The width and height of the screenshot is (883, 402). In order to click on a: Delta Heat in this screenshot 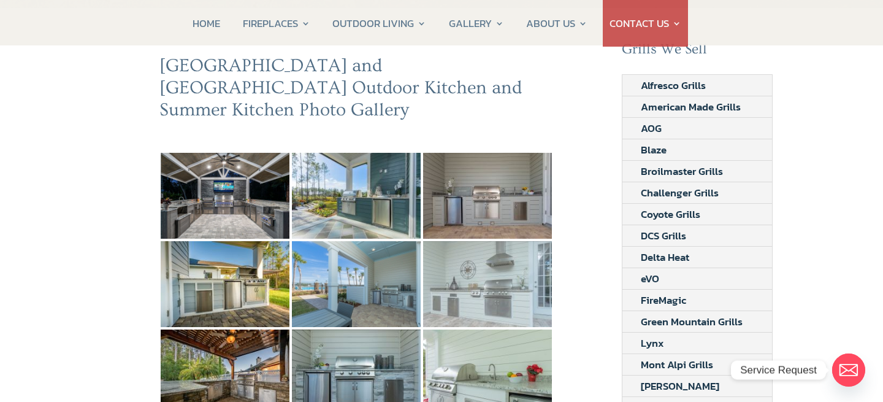, I will do `click(665, 257)`.